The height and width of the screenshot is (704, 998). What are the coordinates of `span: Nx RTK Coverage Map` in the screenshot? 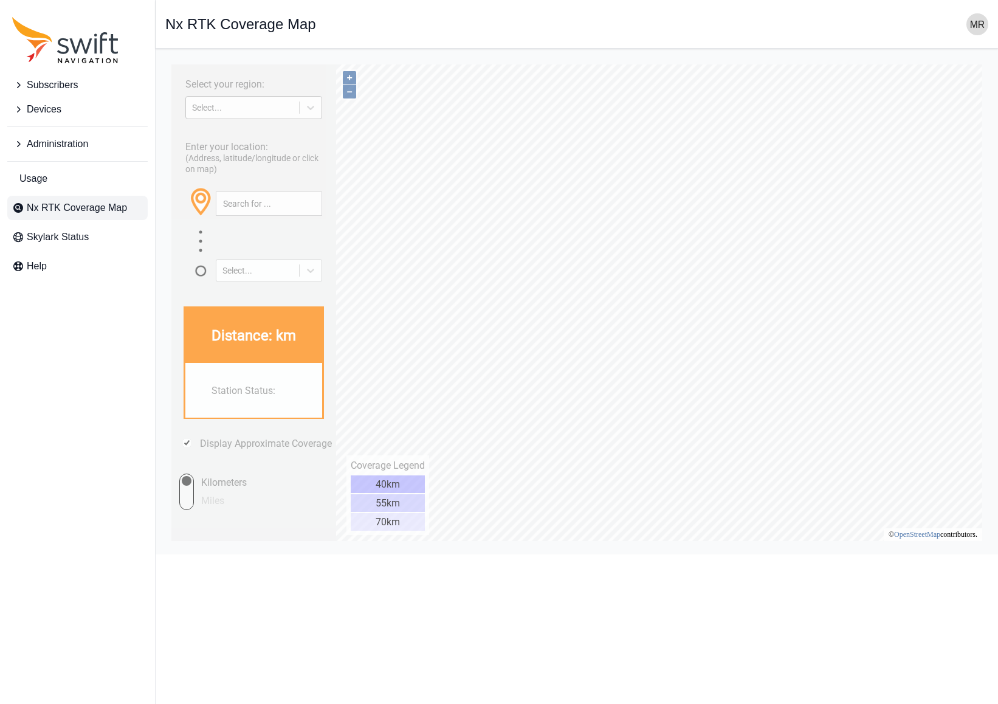 It's located at (77, 208).